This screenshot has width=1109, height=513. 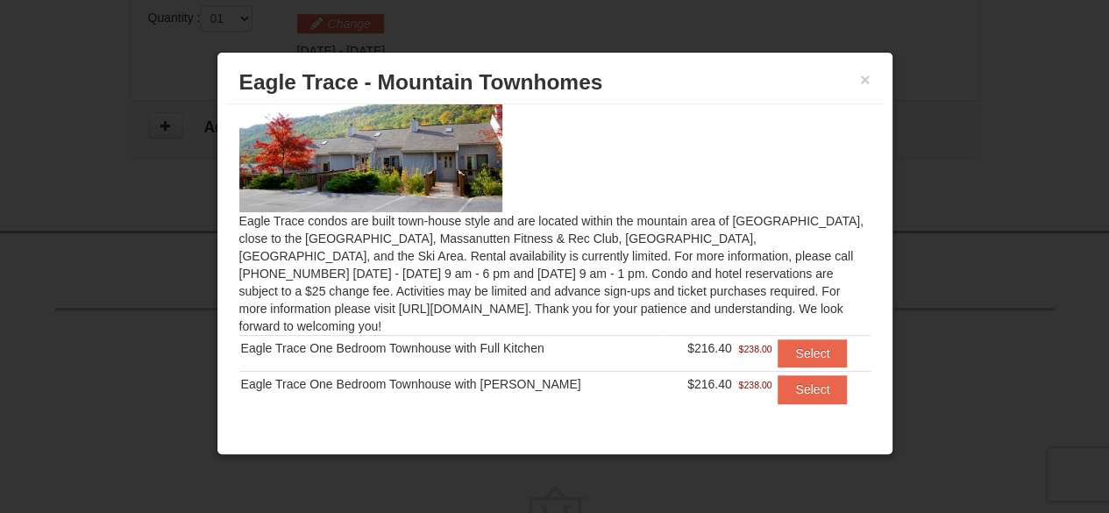 What do you see at coordinates (421, 82) in the screenshot?
I see `span: Eagle Trace - Mountain Townhomes` at bounding box center [421, 82].